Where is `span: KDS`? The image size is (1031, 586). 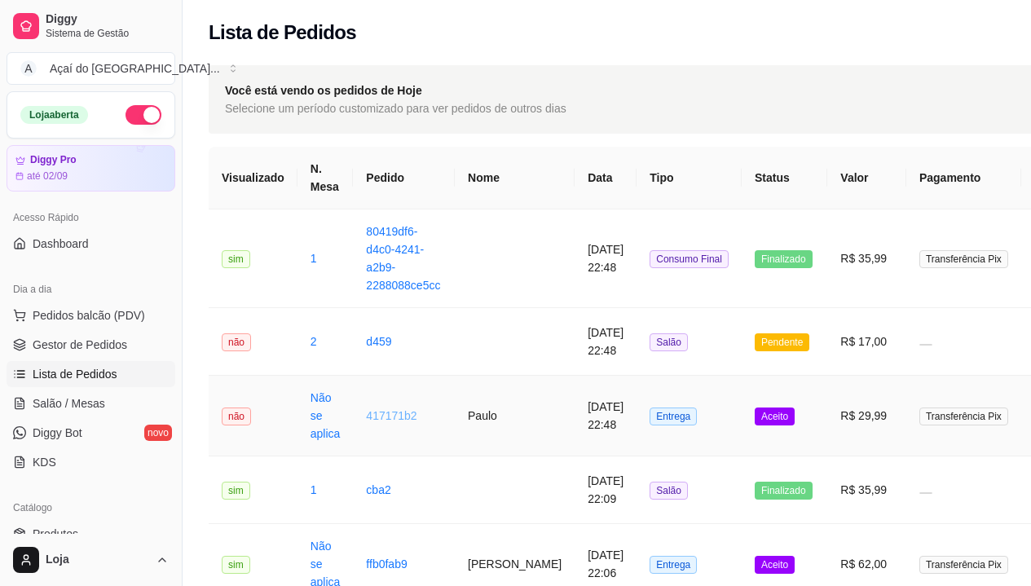
span: KDS is located at coordinates (44, 462).